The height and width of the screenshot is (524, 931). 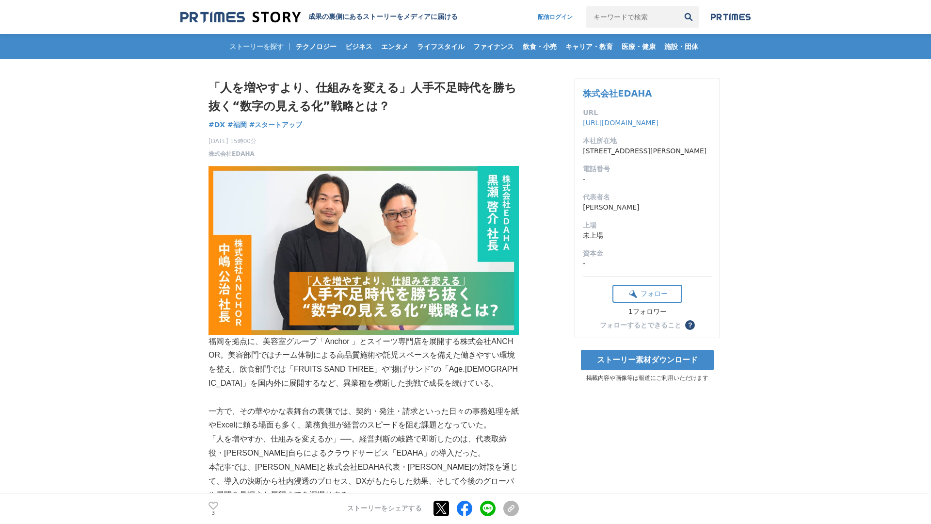 I want to click on a: prtimes, so click(x=731, y=17).